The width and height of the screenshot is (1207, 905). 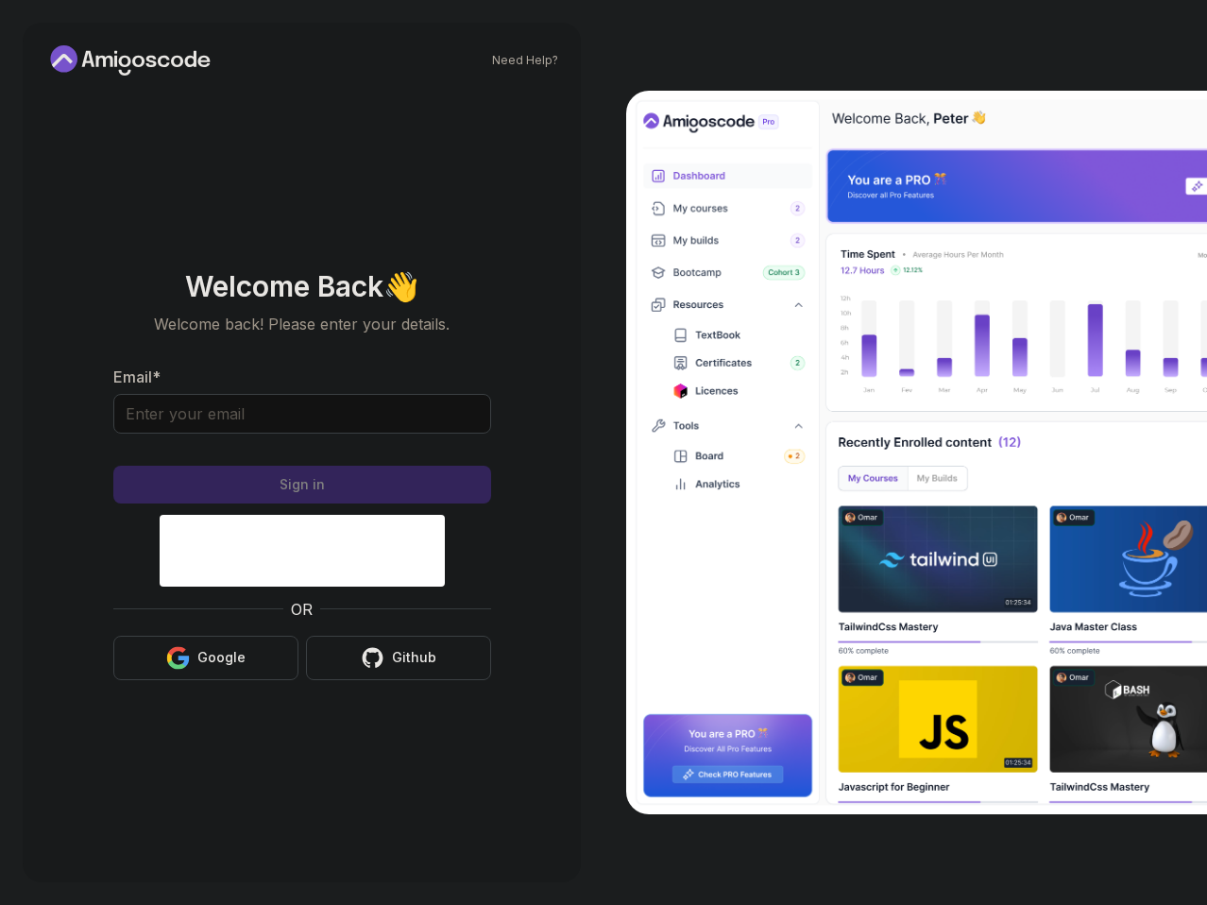 I want to click on div: Google, so click(x=221, y=657).